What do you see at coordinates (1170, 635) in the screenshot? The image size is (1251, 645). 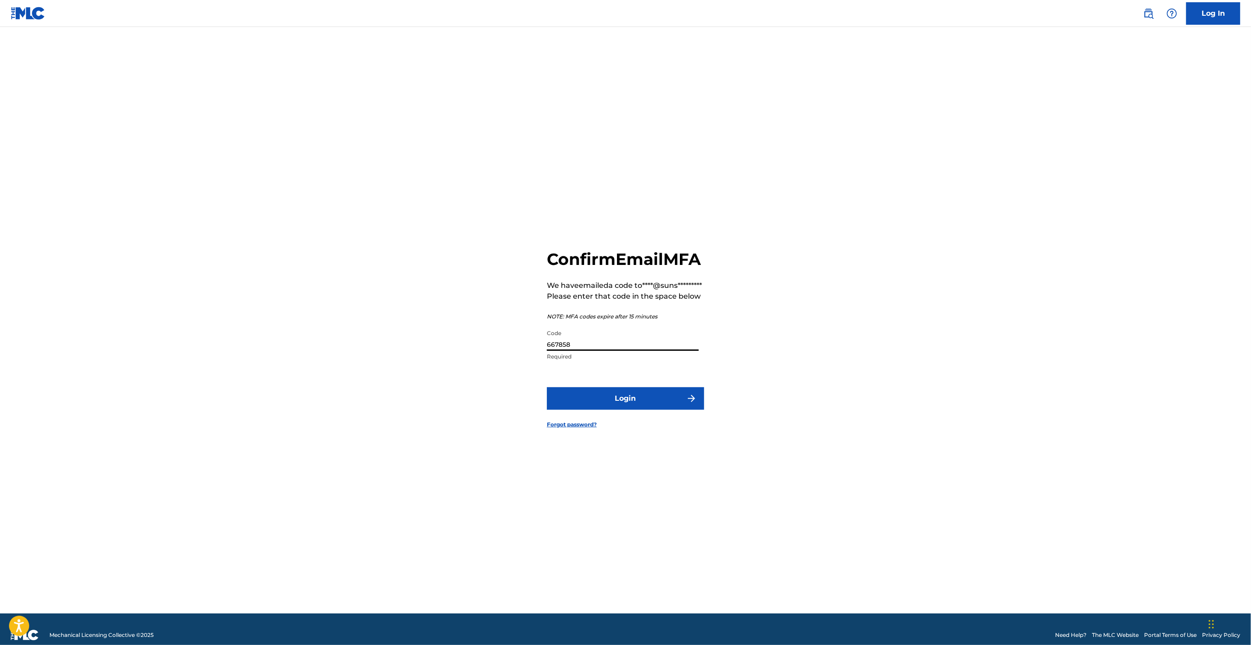 I see `a: Portal Terms of Use` at bounding box center [1170, 635].